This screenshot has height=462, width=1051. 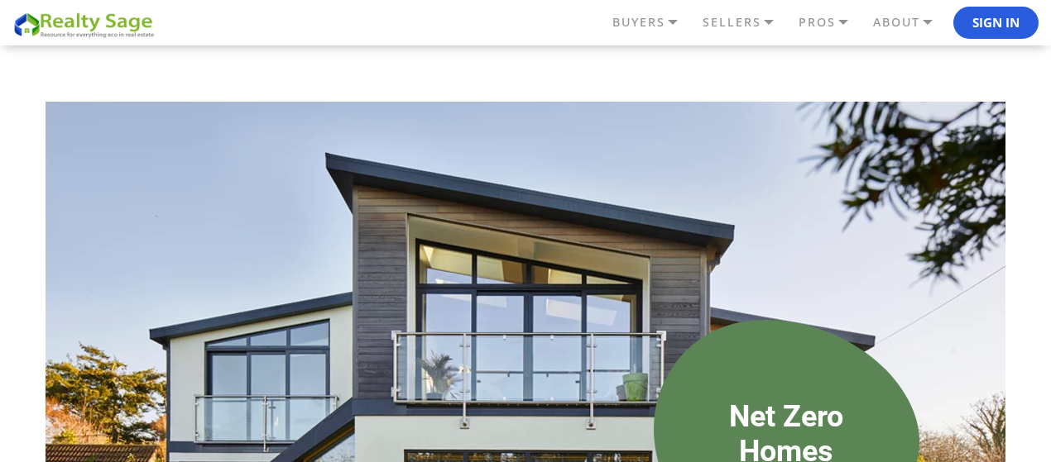 I want to click on a: BUYERS, so click(x=653, y=22).